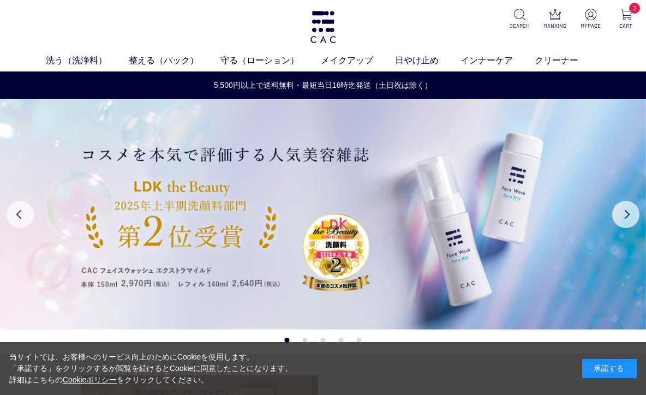  Describe the element at coordinates (359, 340) in the screenshot. I see `button: 5 of 5` at that location.